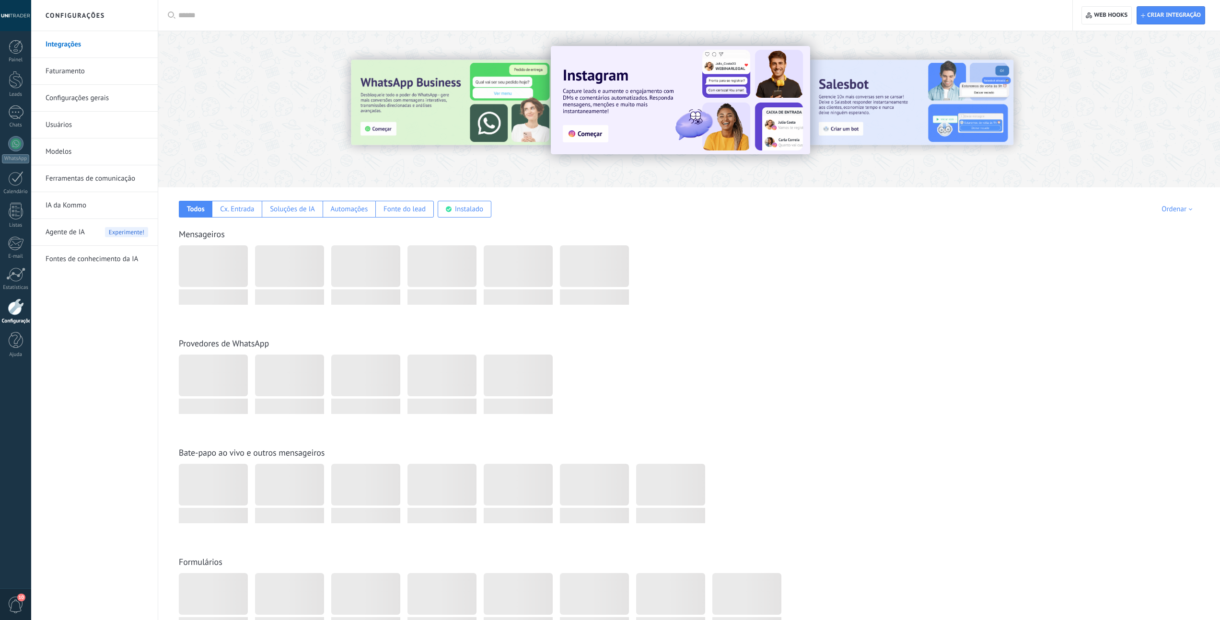 Image resolution: width=1220 pixels, height=620 pixels. I want to click on img: Slide 1, so click(680, 100).